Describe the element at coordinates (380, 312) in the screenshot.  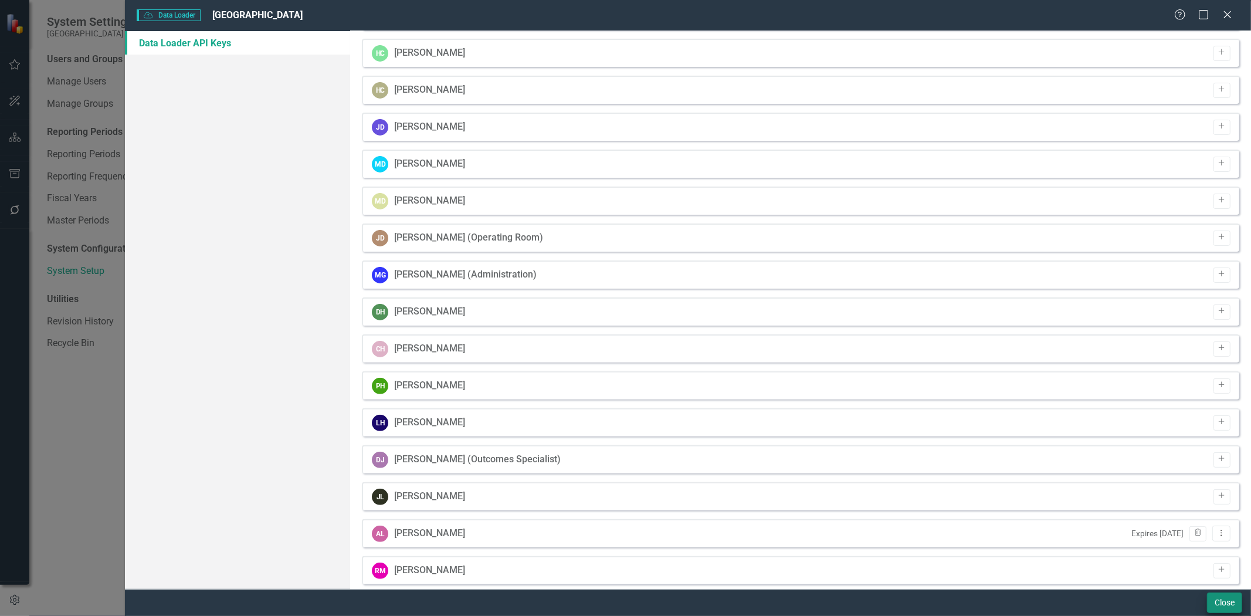
I see `div: DH` at that location.